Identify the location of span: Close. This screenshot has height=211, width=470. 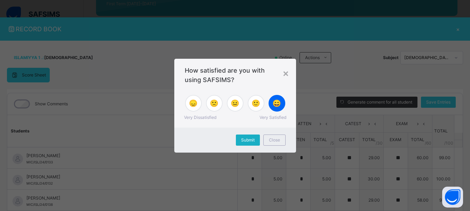
(274, 140).